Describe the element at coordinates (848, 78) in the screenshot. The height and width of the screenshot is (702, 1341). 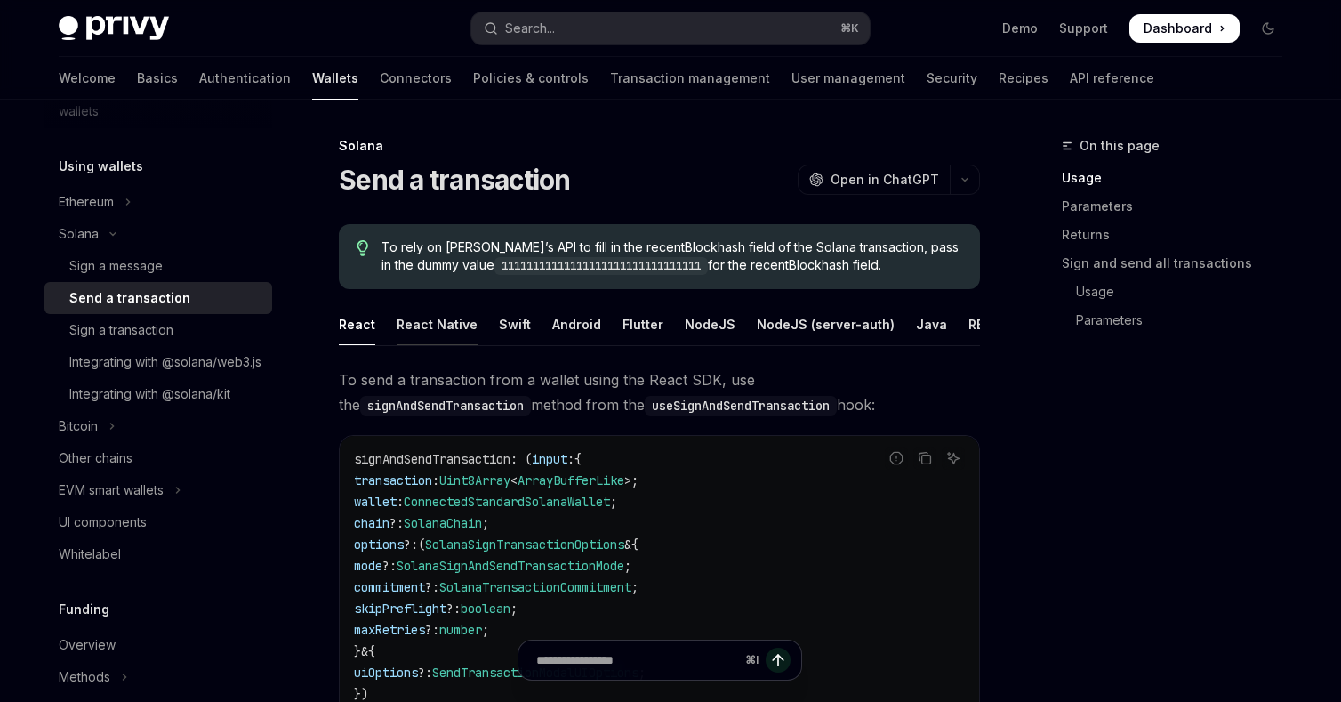
I see `a: User management` at that location.